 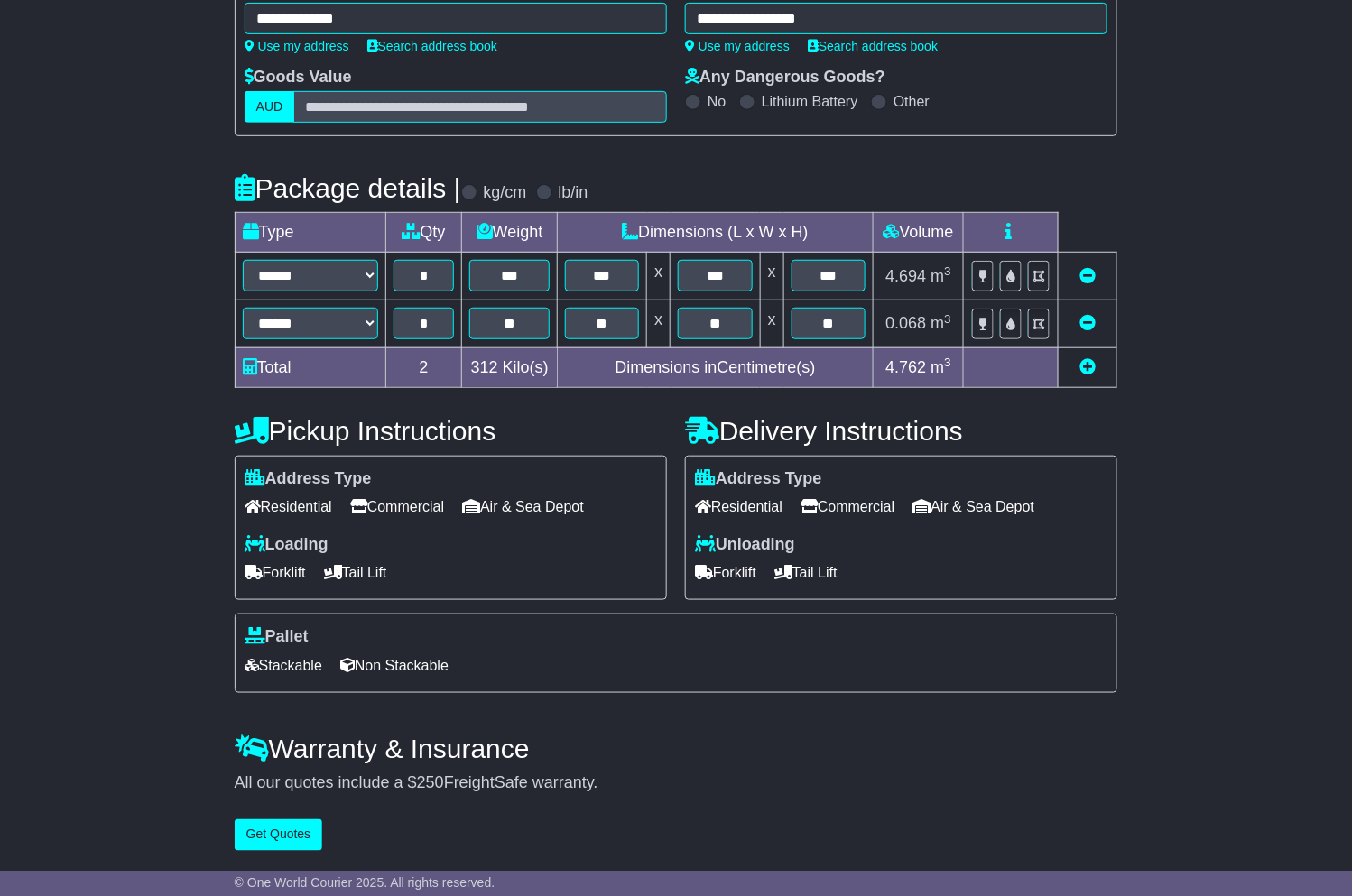 What do you see at coordinates (509, 367) in the screenshot?
I see `td: Kilo(s)` at bounding box center [509, 367].